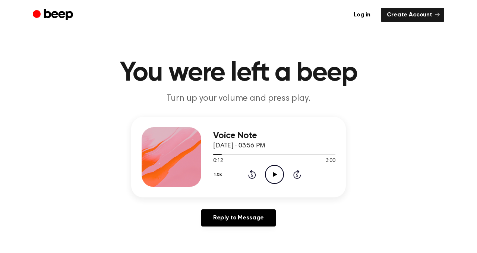 The height and width of the screenshot is (253, 477). Describe the element at coordinates (239, 73) in the screenshot. I see `h1: You were left a beep` at that location.